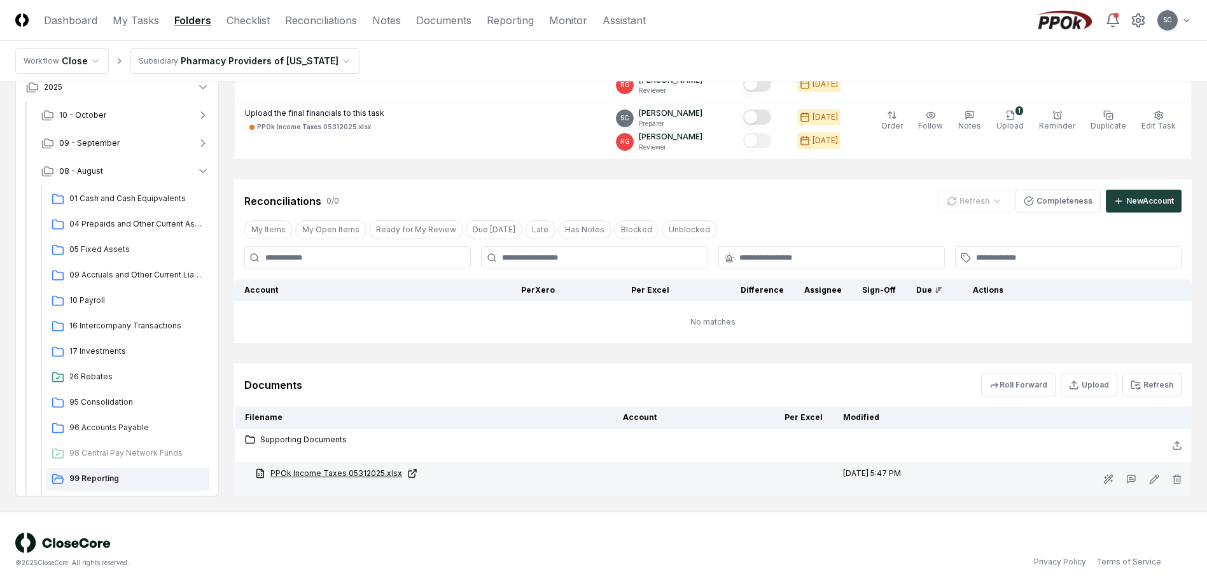 This screenshot has width=1207, height=588. I want to click on div: New Account, so click(1149, 201).